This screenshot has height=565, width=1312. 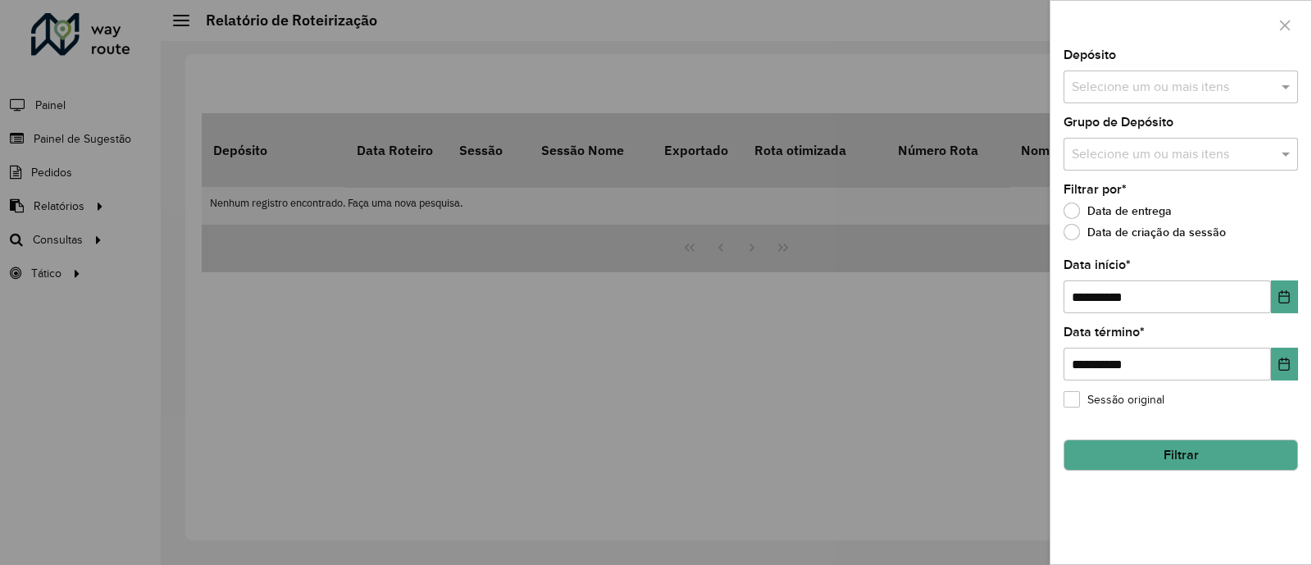 What do you see at coordinates (1090, 55) in the screenshot?
I see `label: Depósito` at bounding box center [1090, 55].